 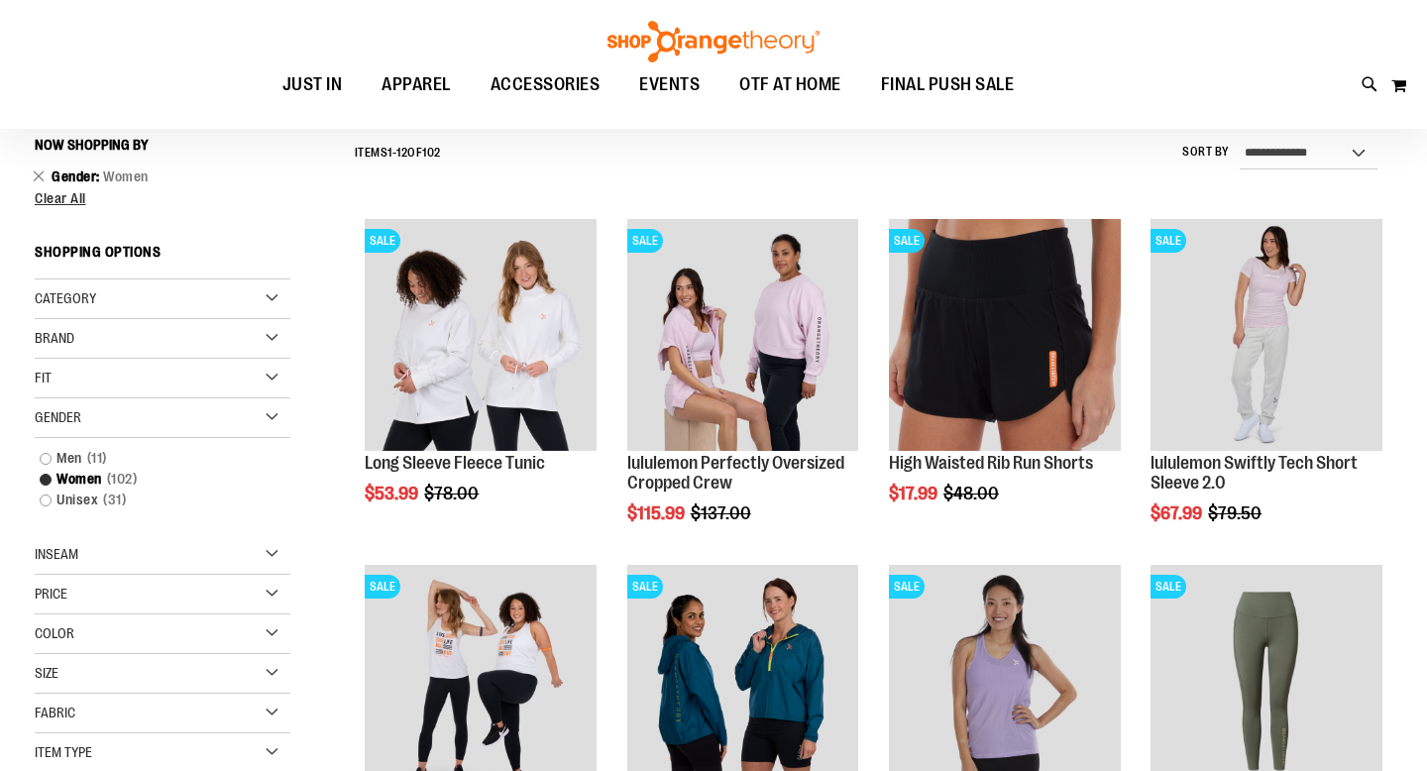 What do you see at coordinates (392, 493) in the screenshot?
I see `span: $53.99` at bounding box center [392, 493].